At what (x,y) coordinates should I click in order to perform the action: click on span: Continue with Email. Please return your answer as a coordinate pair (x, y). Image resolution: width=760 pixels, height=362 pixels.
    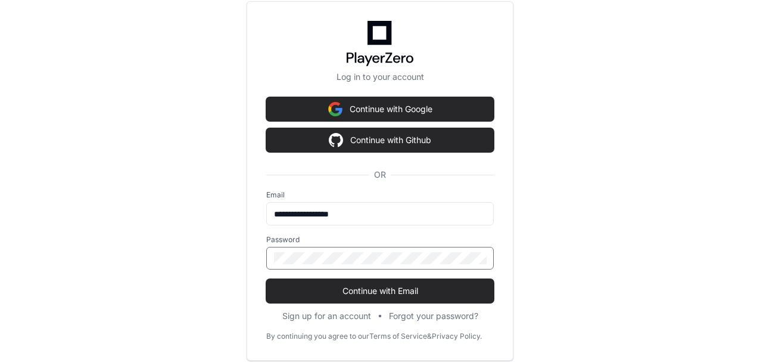
    Looking at the image, I should click on (380, 291).